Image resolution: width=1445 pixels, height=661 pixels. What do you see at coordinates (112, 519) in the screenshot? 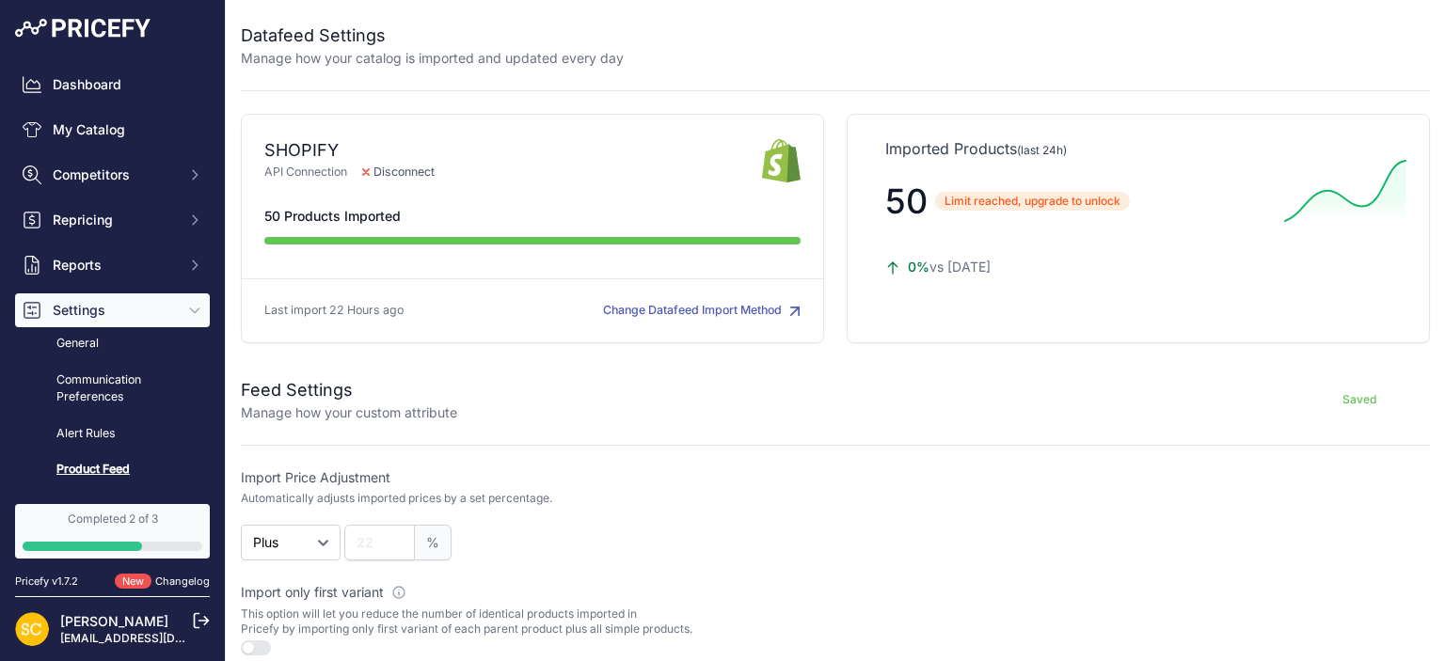
I see `div: Completed 2 of 3` at bounding box center [112, 519].